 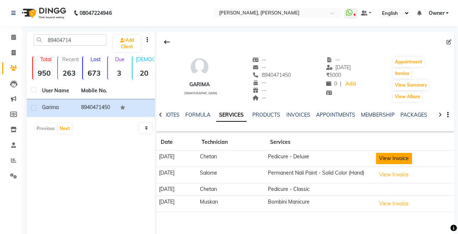 What do you see at coordinates (46, 59) in the screenshot?
I see `p: Total` at bounding box center [46, 59].